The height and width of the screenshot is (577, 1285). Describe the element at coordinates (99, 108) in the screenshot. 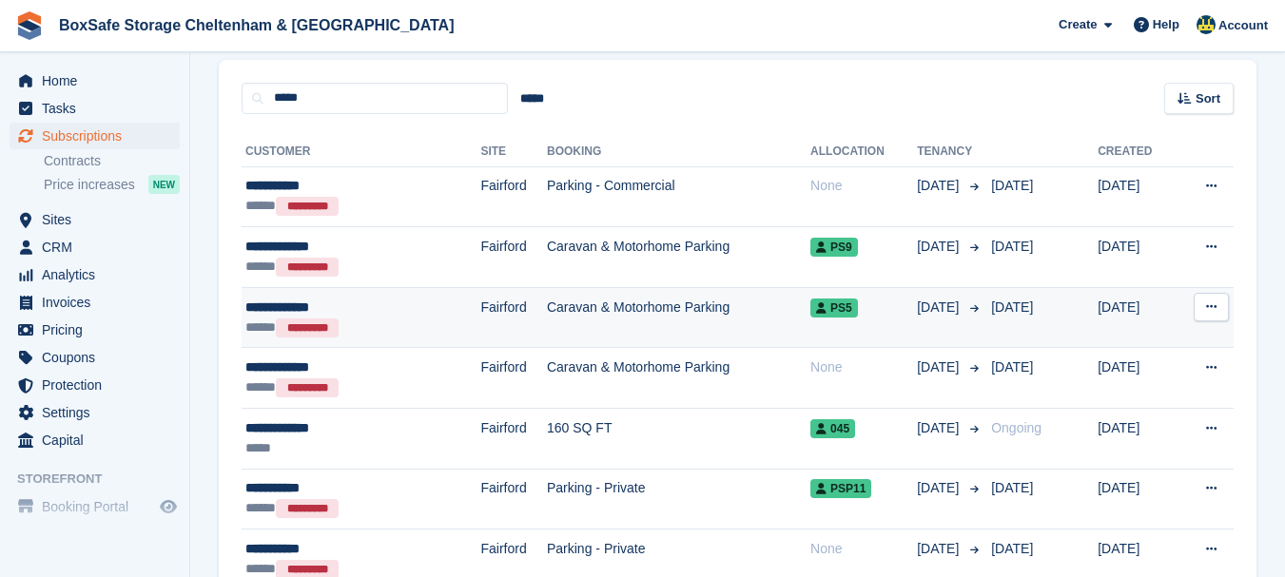

I see `span: Tasks` at that location.